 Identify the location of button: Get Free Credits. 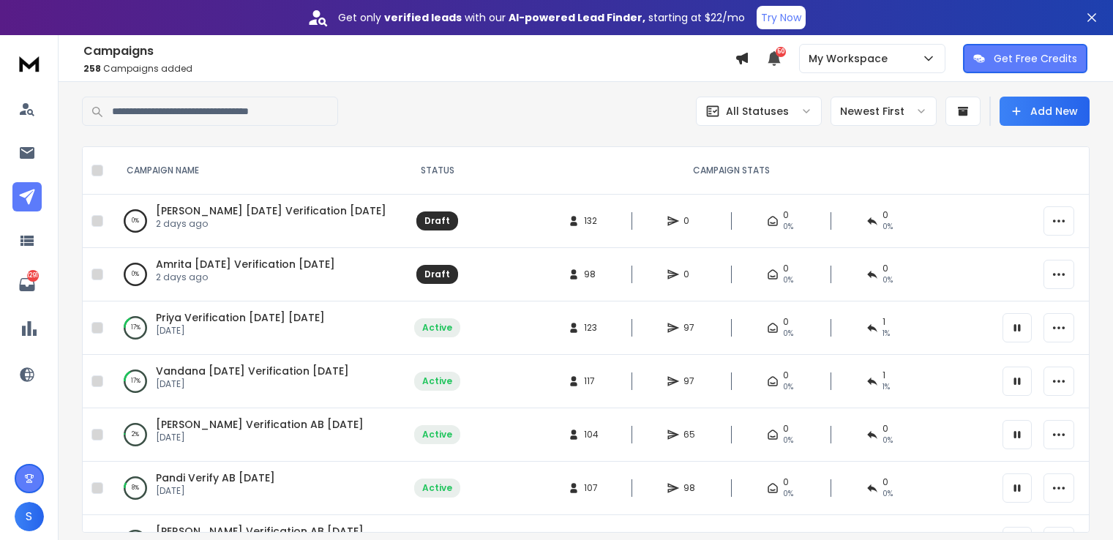
(1025, 59).